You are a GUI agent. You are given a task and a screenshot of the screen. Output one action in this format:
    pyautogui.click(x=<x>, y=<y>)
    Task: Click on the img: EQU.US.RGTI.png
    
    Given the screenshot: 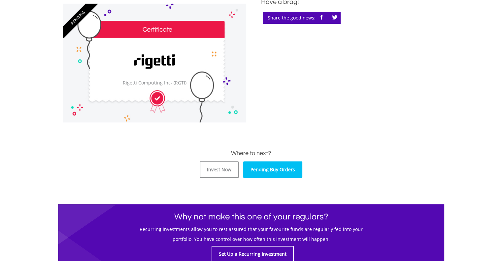 What is the action you would take?
    pyautogui.click(x=154, y=61)
    